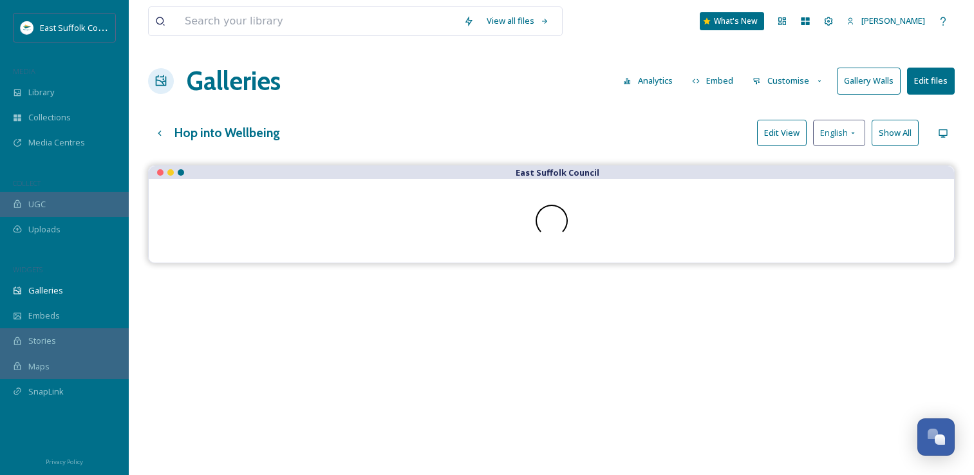 The image size is (974, 475). Describe the element at coordinates (37, 204) in the screenshot. I see `span: UGC` at that location.